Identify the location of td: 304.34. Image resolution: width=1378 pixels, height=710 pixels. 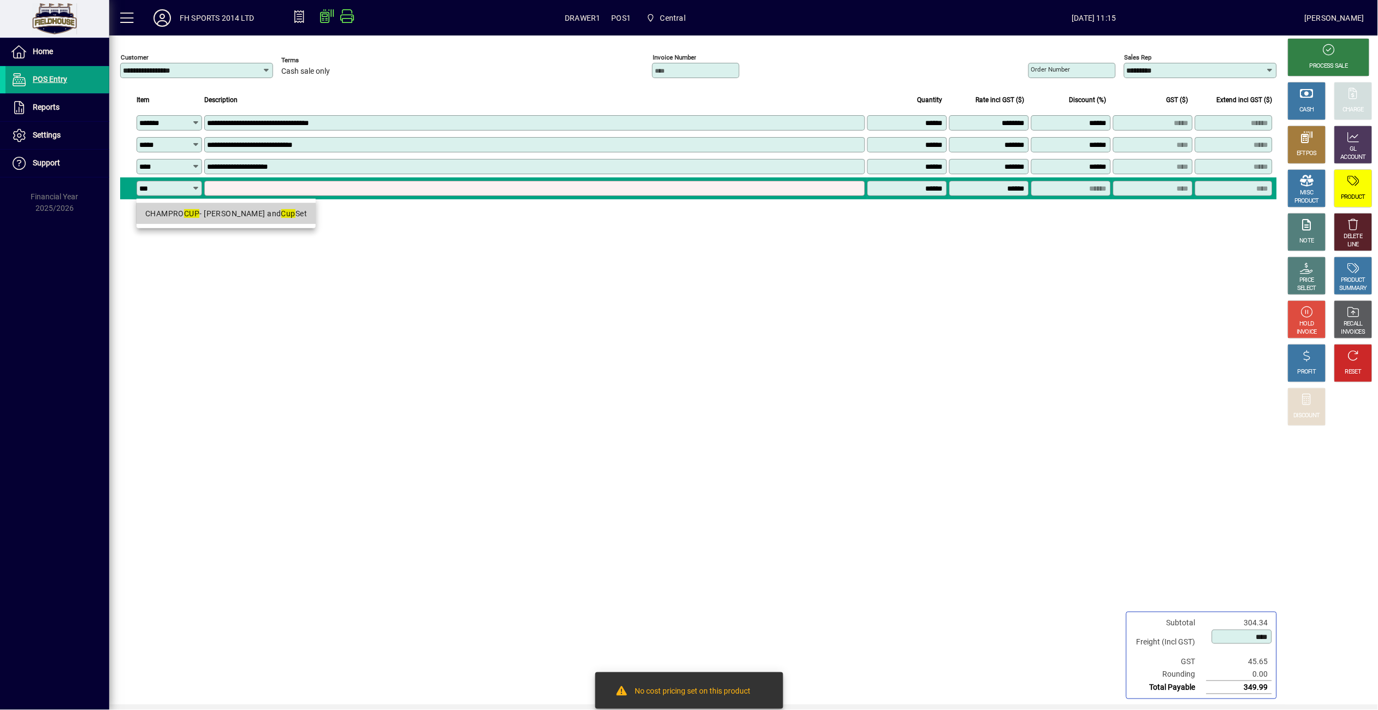
(1239, 623).